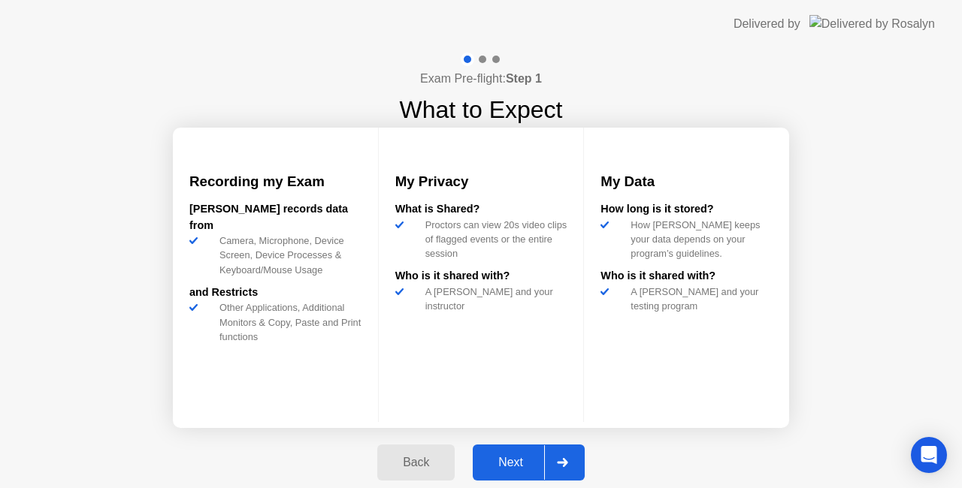  What do you see at coordinates (766, 24) in the screenshot?
I see `div: Delivered by` at bounding box center [766, 24].